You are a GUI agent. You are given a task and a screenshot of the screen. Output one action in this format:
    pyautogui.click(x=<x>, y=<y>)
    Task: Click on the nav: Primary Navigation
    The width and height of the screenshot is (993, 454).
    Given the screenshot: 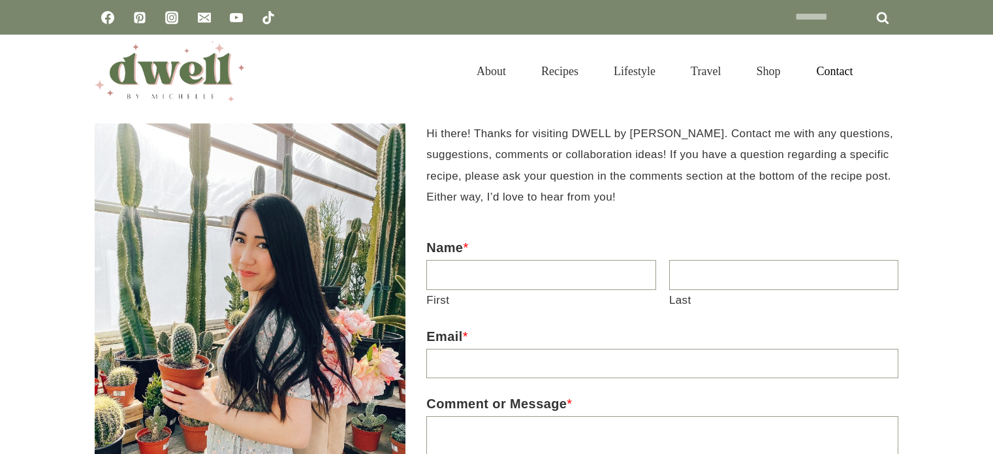 What is the action you would take?
    pyautogui.click(x=664, y=71)
    